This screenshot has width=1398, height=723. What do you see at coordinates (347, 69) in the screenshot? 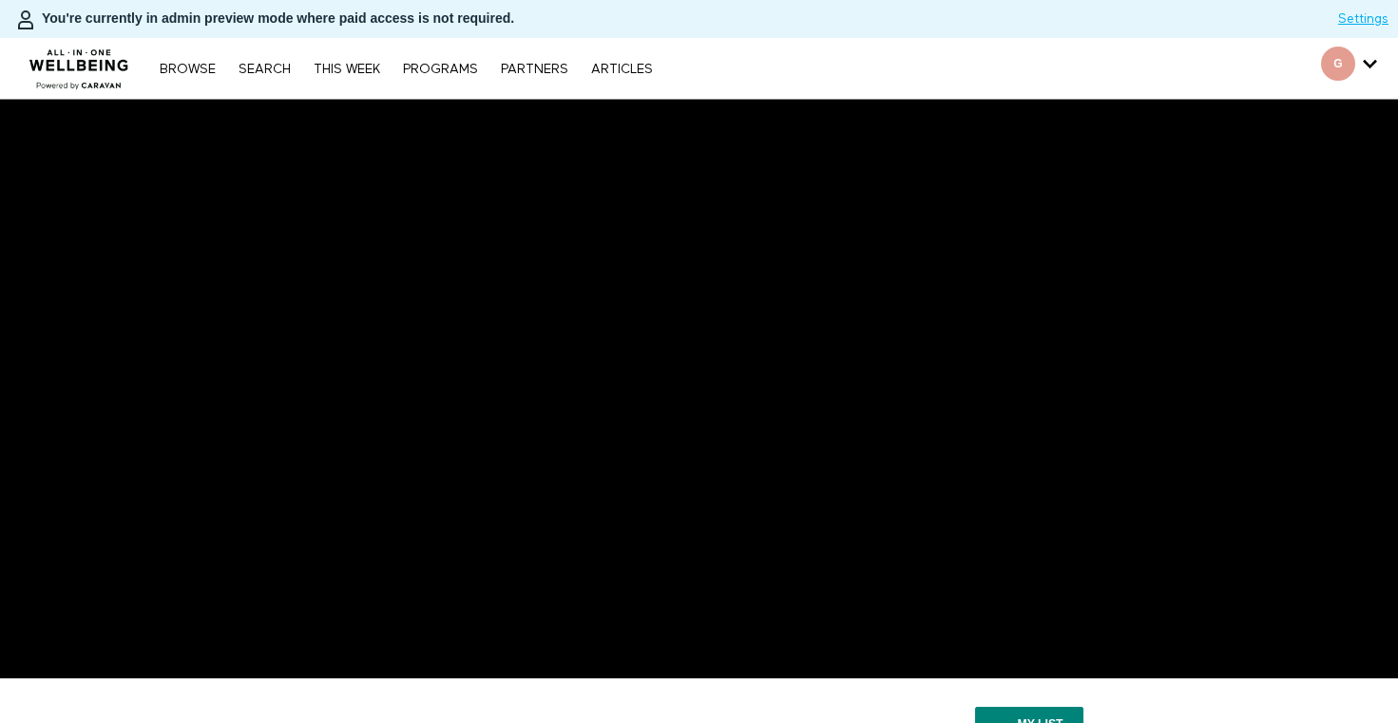
I see `a: THIS WEEK` at bounding box center [347, 69].